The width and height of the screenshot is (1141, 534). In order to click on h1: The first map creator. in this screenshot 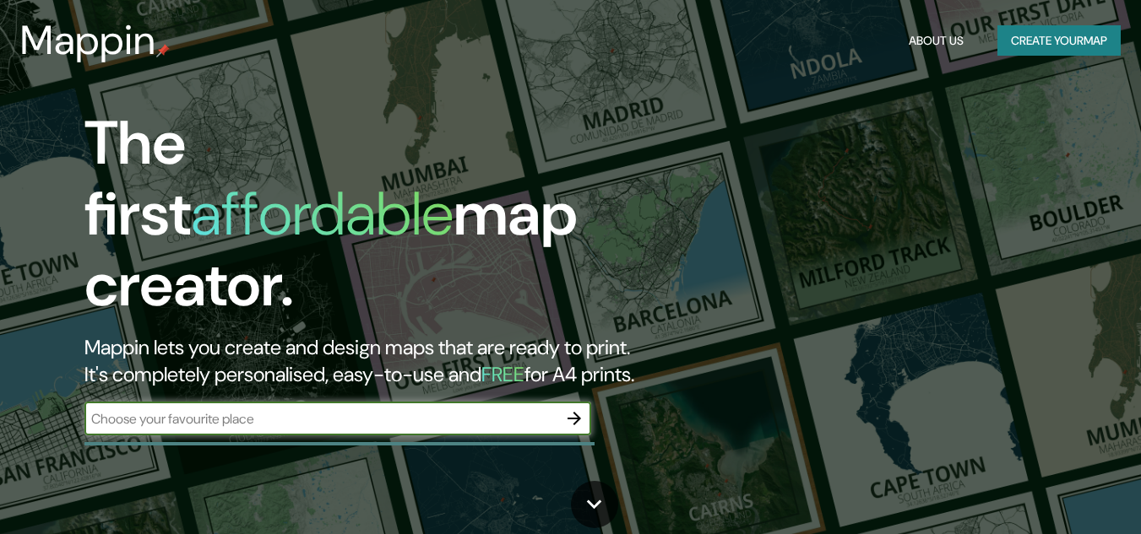, I will do `click(370, 221)`.